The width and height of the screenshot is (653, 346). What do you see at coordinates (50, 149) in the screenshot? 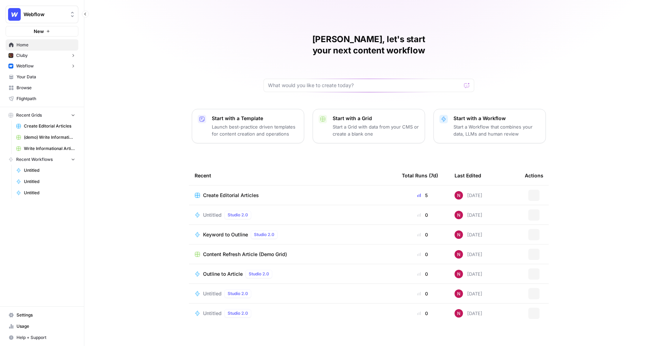
I see `span: Write Informational Article` at bounding box center [50, 149].